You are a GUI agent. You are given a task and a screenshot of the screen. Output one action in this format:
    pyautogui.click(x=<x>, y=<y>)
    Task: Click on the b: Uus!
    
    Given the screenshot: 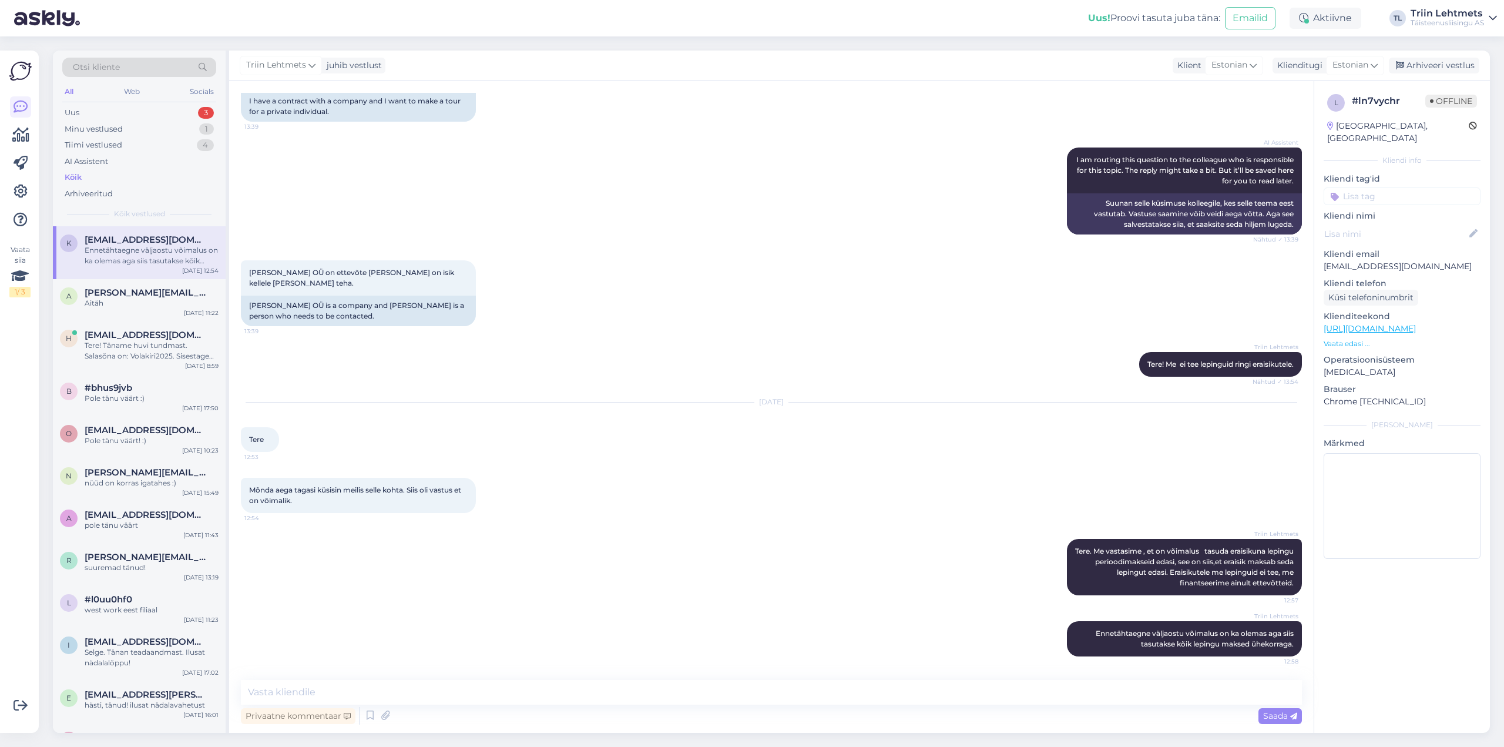 What is the action you would take?
    pyautogui.click(x=1099, y=18)
    